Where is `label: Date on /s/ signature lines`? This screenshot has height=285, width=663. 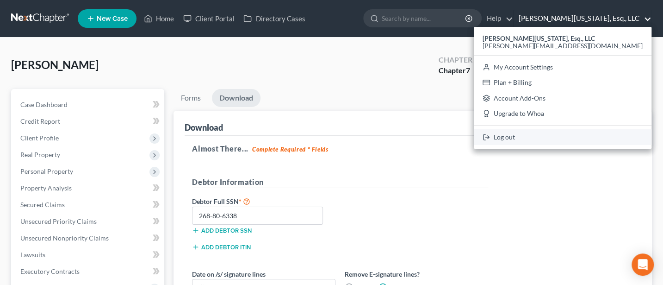 label: Date on /s/ signature lines is located at coordinates (229, 274).